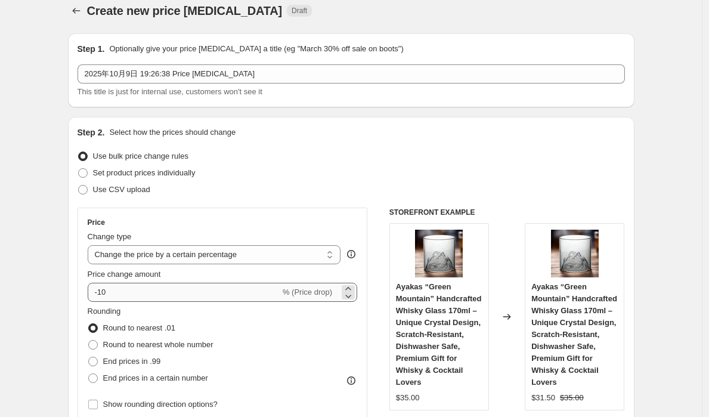 This screenshot has height=417, width=709. I want to click on span: Draft, so click(299, 11).